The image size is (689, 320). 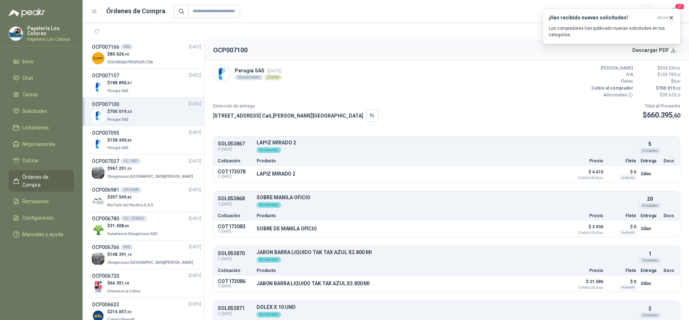 What do you see at coordinates (119, 226) in the screenshot?
I see `span: 31.408` at bounding box center [119, 226].